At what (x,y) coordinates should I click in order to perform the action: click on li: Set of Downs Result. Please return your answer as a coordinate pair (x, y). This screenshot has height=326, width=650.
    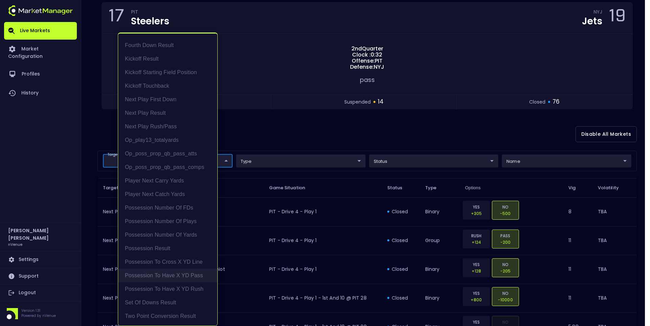
    Looking at the image, I should click on (168, 303).